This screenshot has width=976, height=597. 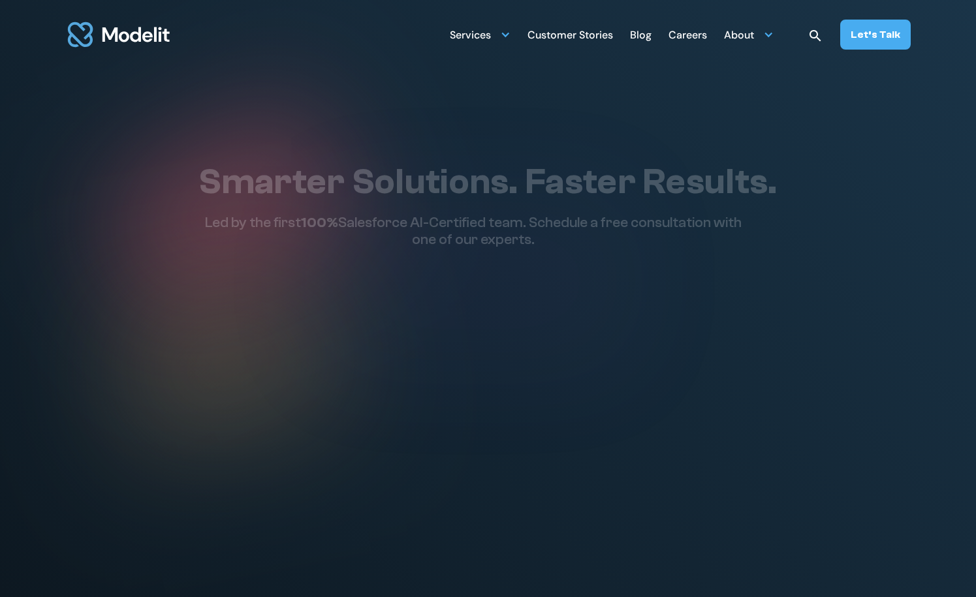 I want to click on a: Let’s Talk, so click(x=875, y=35).